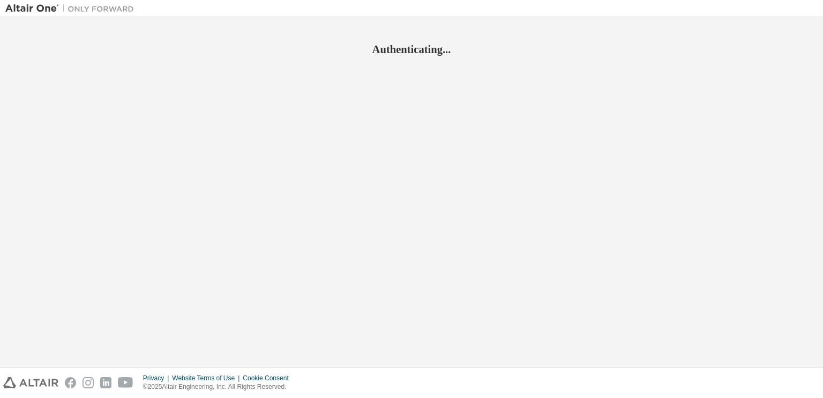 This screenshot has width=823, height=398. Describe the element at coordinates (106, 382) in the screenshot. I see `img: linkedin.svg` at that location.